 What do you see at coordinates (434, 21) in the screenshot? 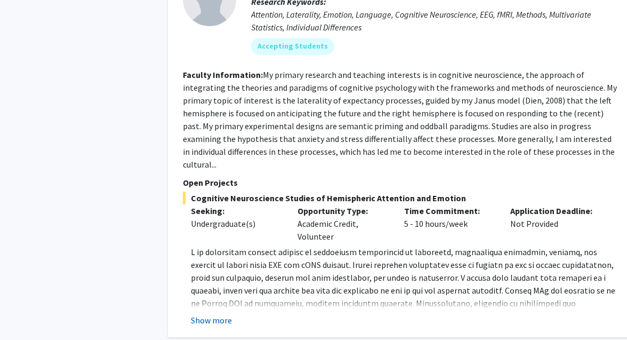
I see `div: Attention, Laterality, Emotion, Language, Cognitive Neuroscience, EEG, fMRI, Methods, Multivariat...` at bounding box center [434, 21].